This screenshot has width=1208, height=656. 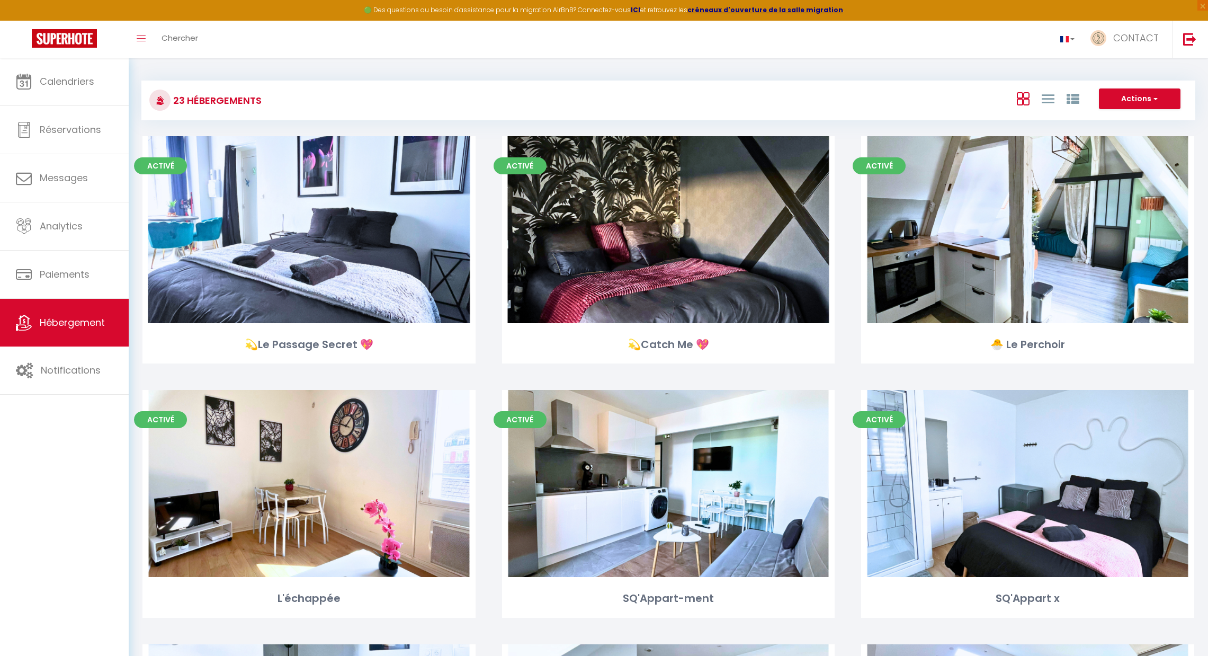 What do you see at coordinates (67, 81) in the screenshot?
I see `span: Calendriers` at bounding box center [67, 81].